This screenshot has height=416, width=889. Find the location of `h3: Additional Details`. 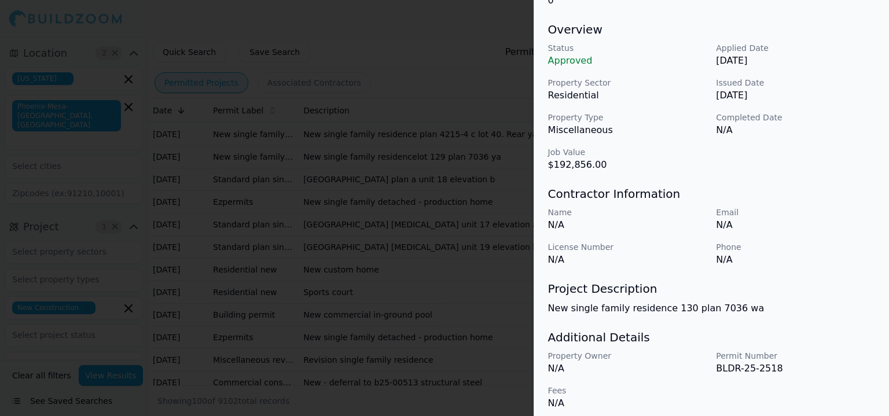

h3: Additional Details is located at coordinates (712, 338).